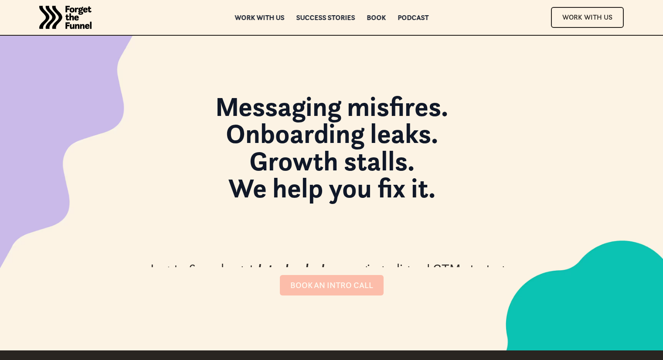  What do you see at coordinates (331, 285) in the screenshot?
I see `div: Book an intro call` at bounding box center [331, 285].